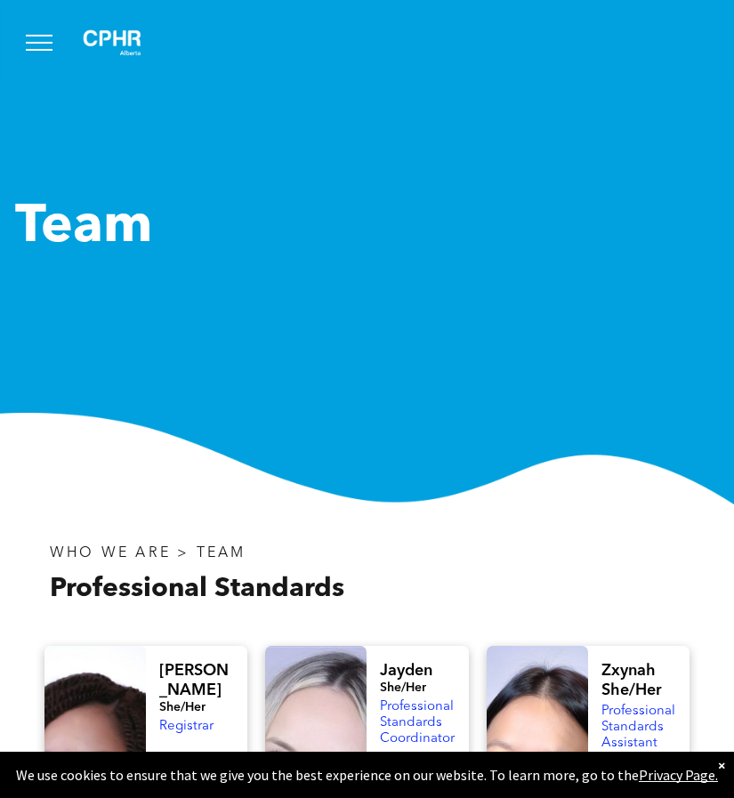  I want to click on span: Professional Standards Assistant, so click(638, 727).